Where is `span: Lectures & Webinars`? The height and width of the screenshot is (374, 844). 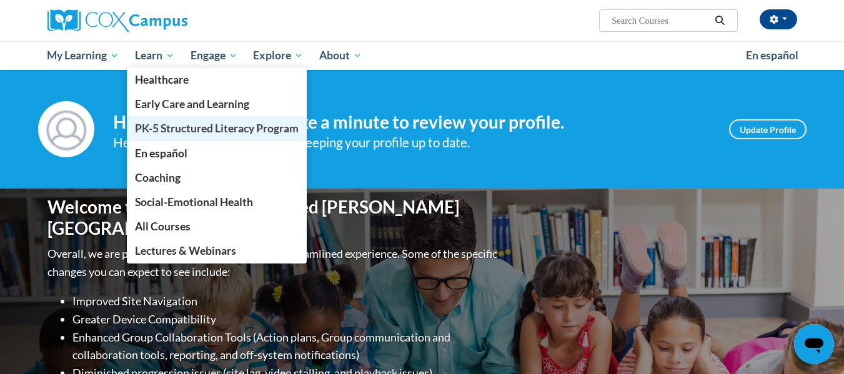
span: Lectures & Webinars is located at coordinates (185, 250).